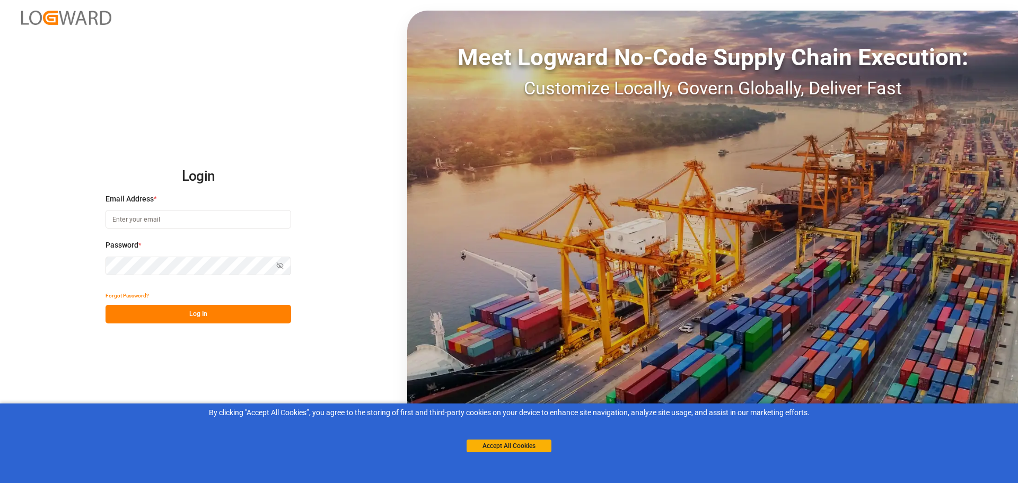  Describe the element at coordinates (509, 446) in the screenshot. I see `button: Accept All Cookies` at that location.